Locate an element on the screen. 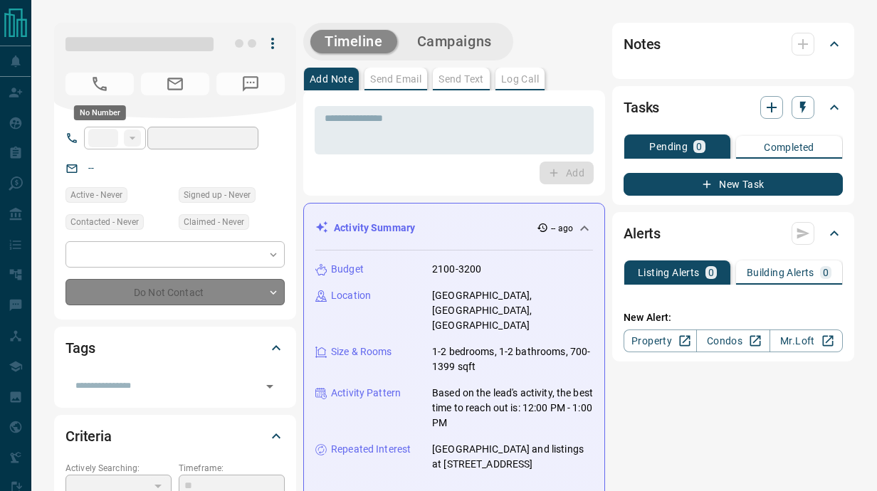 The height and width of the screenshot is (491, 877). p: Location is located at coordinates (351, 295).